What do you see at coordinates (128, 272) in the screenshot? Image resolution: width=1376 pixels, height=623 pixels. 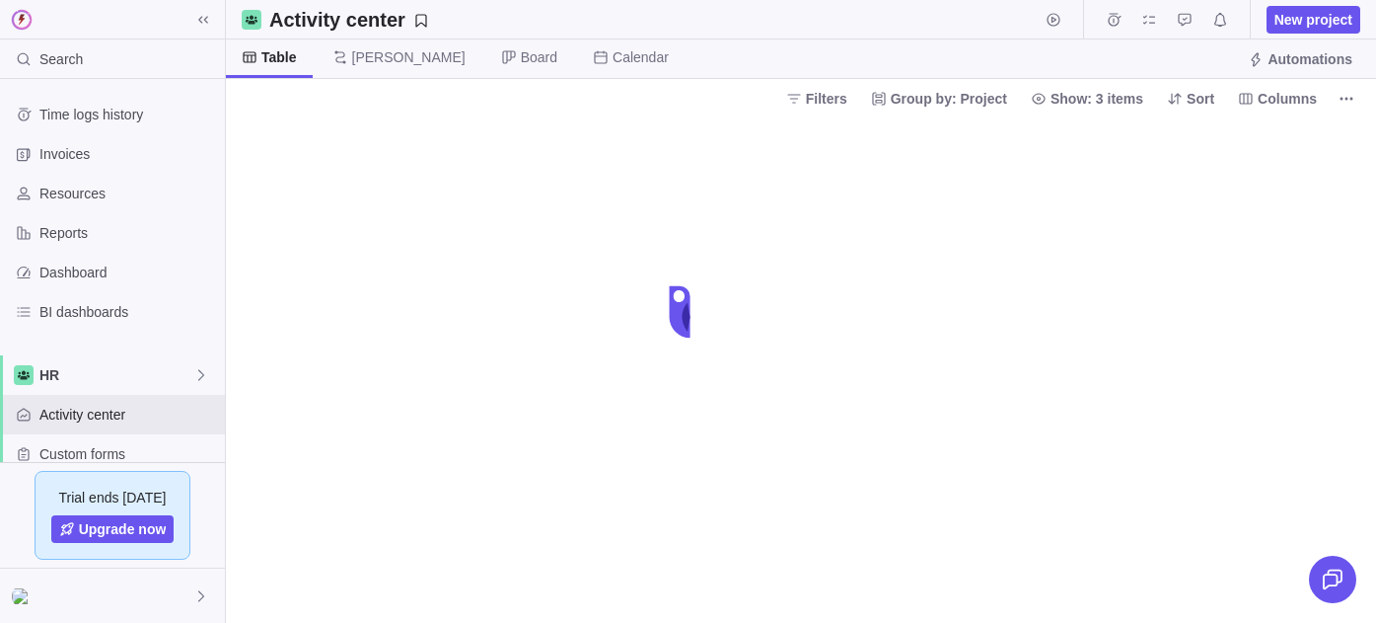 I see `span: Dashboard` at bounding box center [128, 272].